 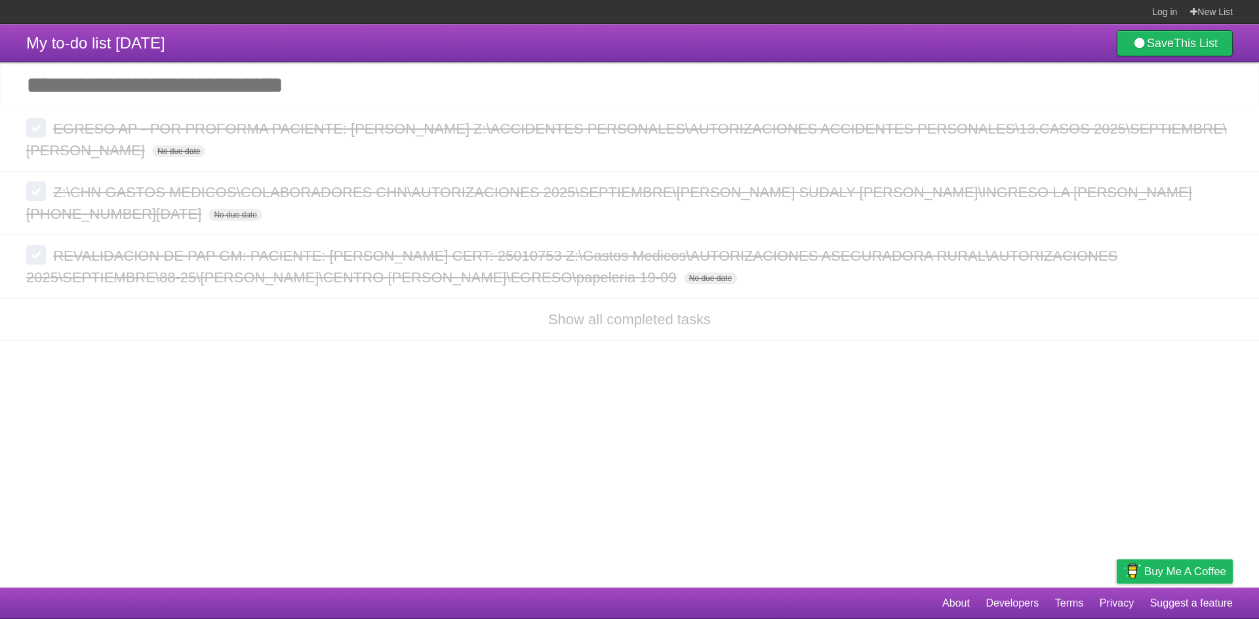 What do you see at coordinates (1185, 572) in the screenshot?
I see `span: Buy me a coffee` at bounding box center [1185, 572].